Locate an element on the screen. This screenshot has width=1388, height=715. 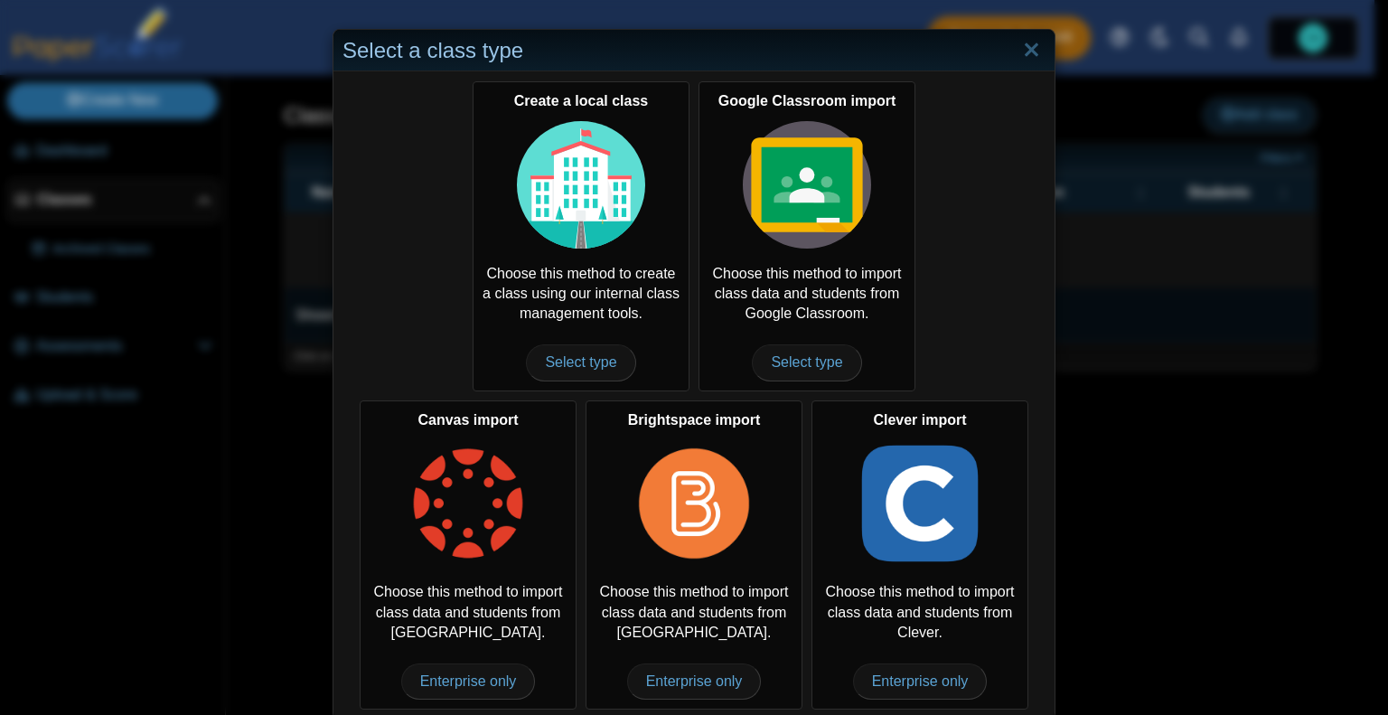
a: Create a local class Choose this method to create a class using our internal class management too... is located at coordinates (581, 236).